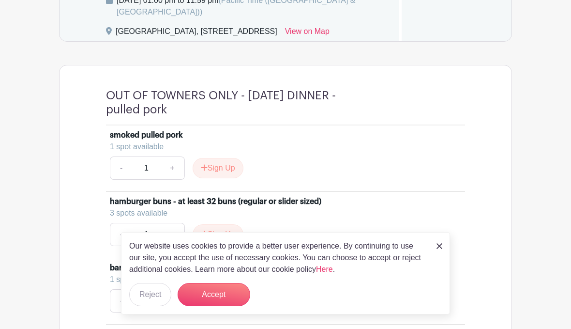  Describe the element at coordinates (440, 246) in the screenshot. I see `img: close_button-5f87c8562297e5c2d7936805f587ecaba9071eb48480494691a3f1689db116b3.svg` at that location.